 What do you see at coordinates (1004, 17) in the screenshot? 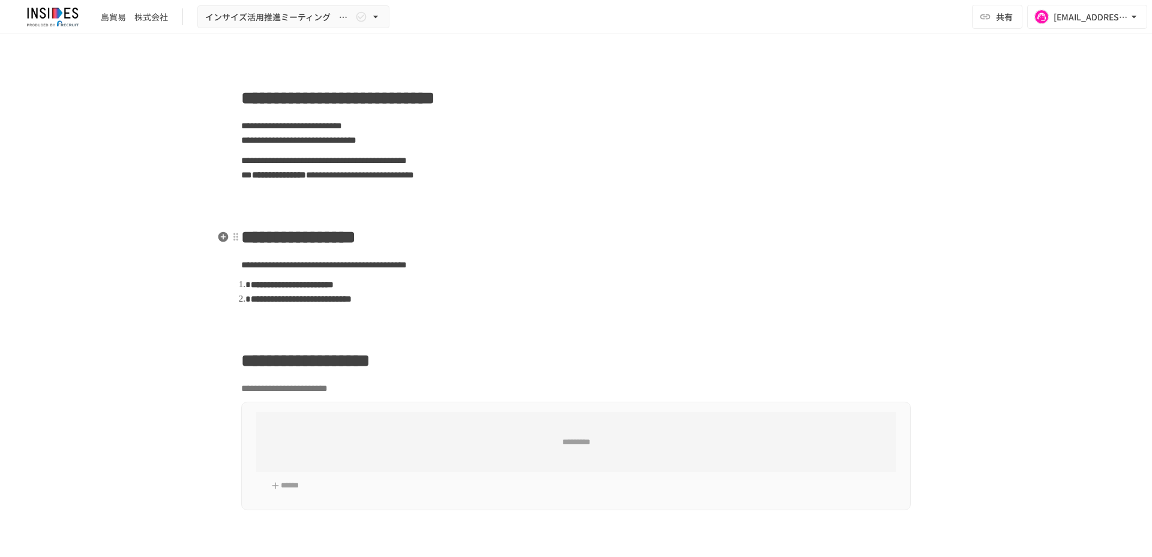
I see `span: 共有` at bounding box center [1004, 17].